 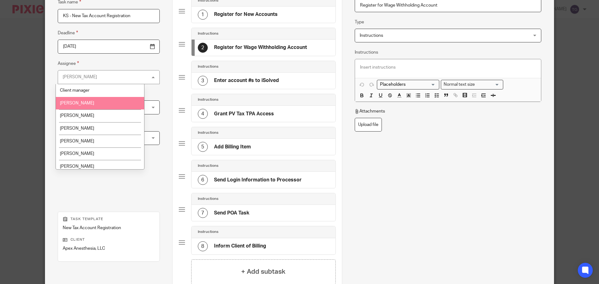 What do you see at coordinates (203, 15) in the screenshot?
I see `div: 1` at bounding box center [203, 15].